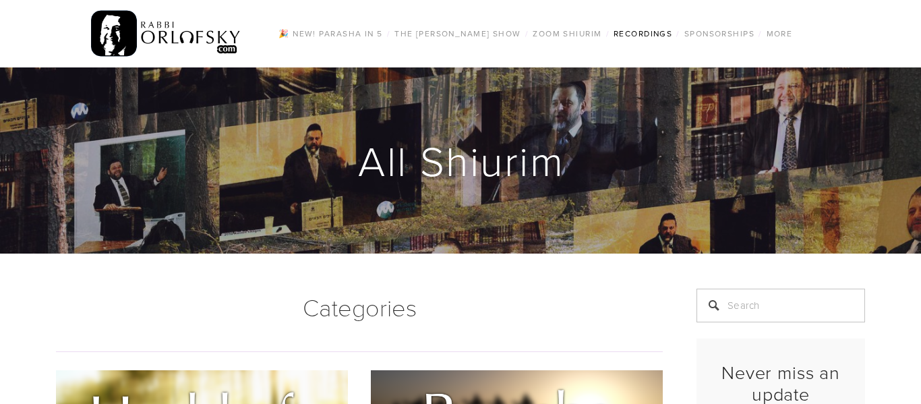 This screenshot has width=921, height=404. Describe the element at coordinates (567, 34) in the screenshot. I see `a: Zoom Shiurim` at that location.